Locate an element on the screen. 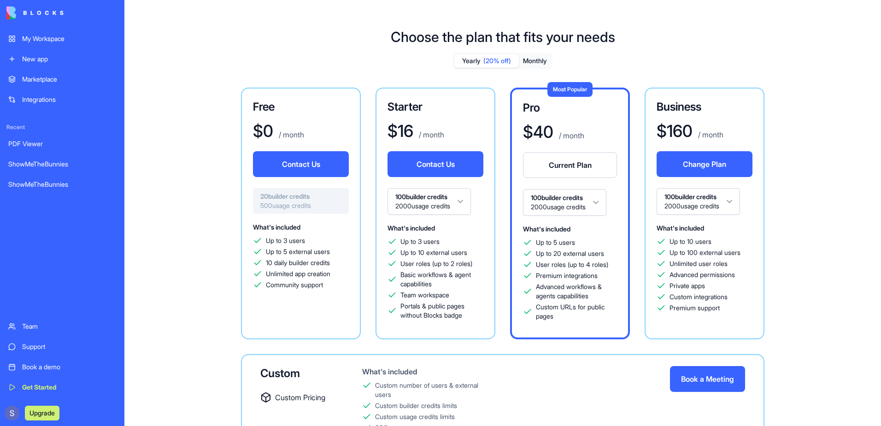 The image size is (881, 426). a: Upgrade is located at coordinates (42, 412).